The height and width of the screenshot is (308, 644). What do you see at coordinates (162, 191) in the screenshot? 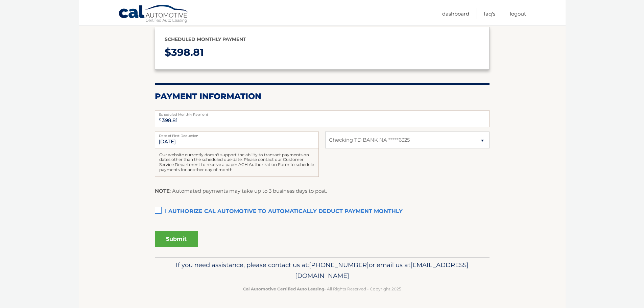
I see `strong: NOTE` at bounding box center [162, 191].